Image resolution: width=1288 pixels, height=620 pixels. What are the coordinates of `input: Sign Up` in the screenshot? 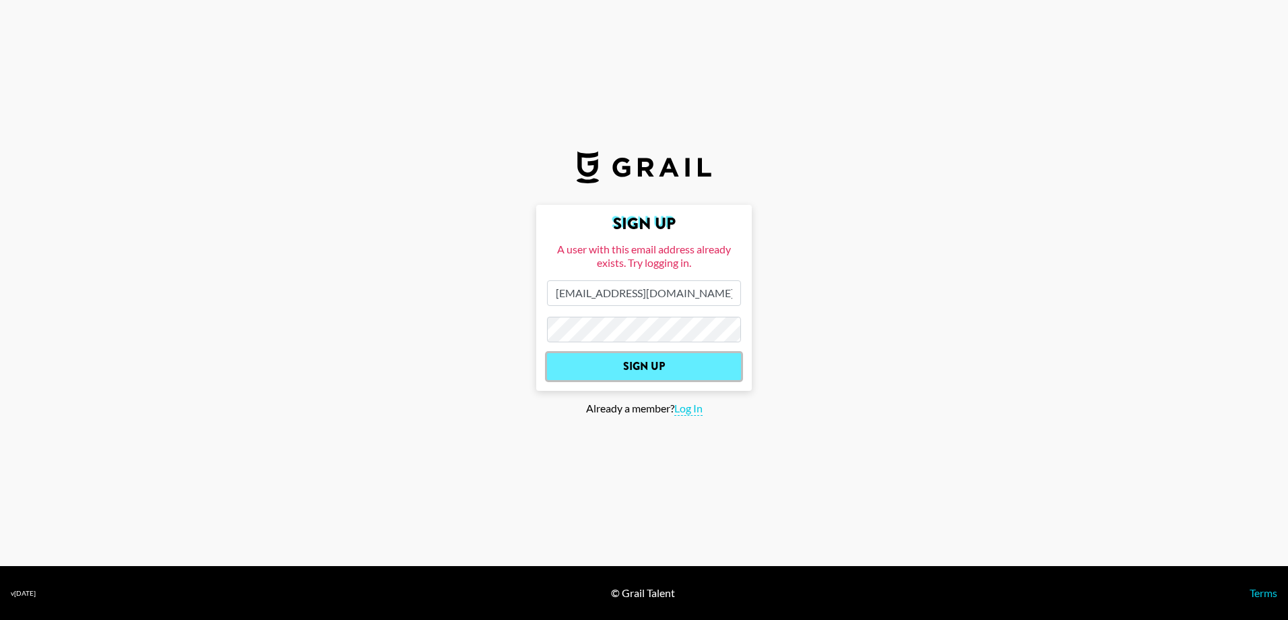 It's located at (644, 366).